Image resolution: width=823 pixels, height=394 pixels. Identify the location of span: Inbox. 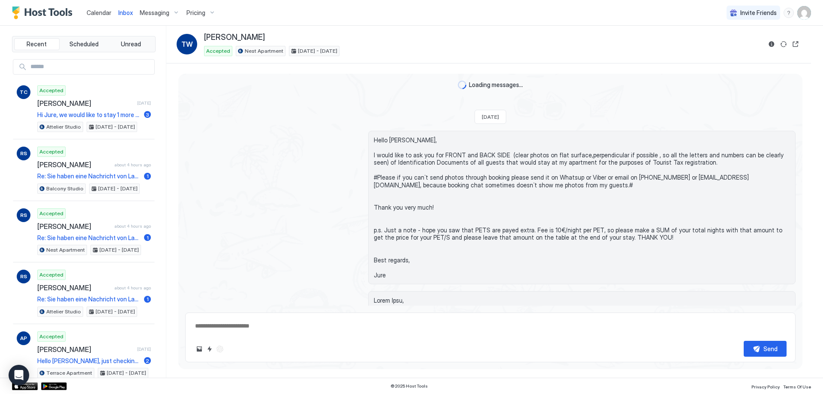
(126, 12).